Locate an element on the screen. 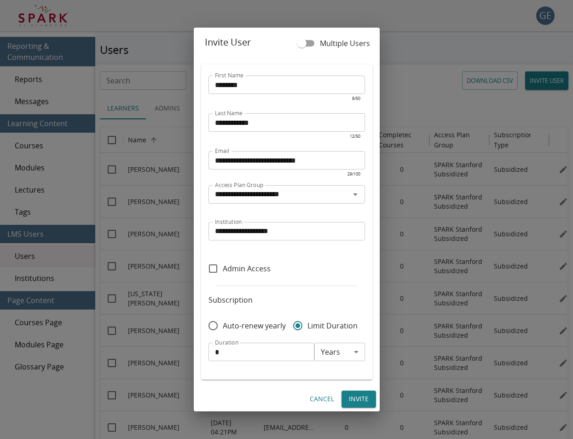  span: Admin Access is located at coordinates (247, 269).